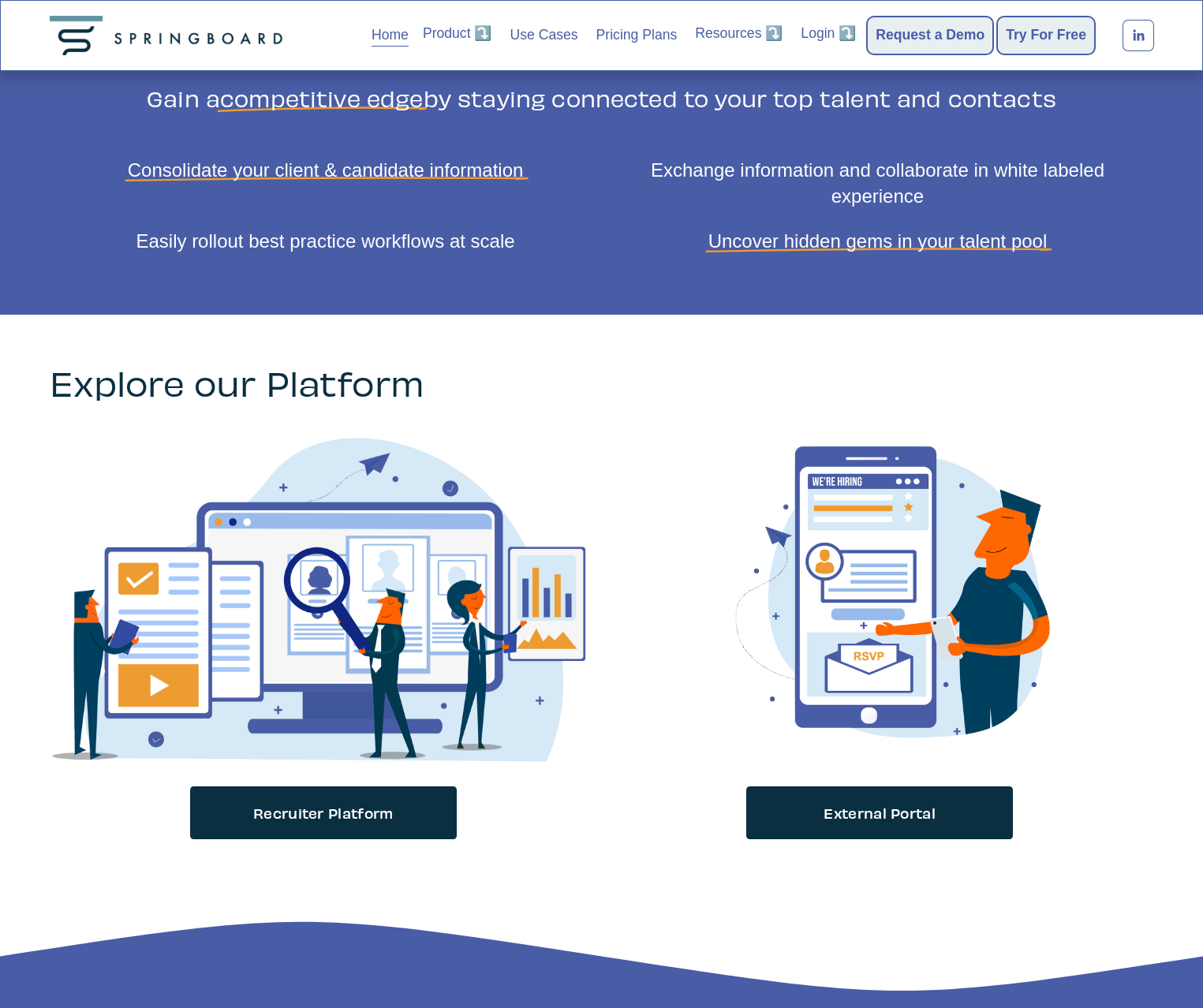  Describe the element at coordinates (324, 812) in the screenshot. I see `a: Recruiter Platform` at that location.